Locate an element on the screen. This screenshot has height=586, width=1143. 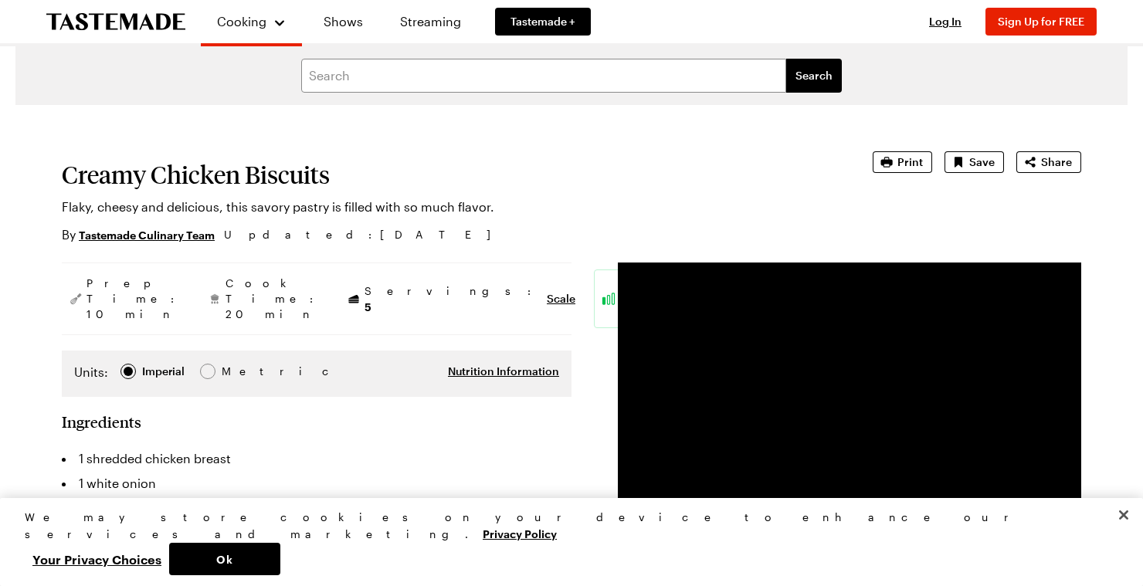
li: 1 clove of garlic is located at coordinates (317, 508).